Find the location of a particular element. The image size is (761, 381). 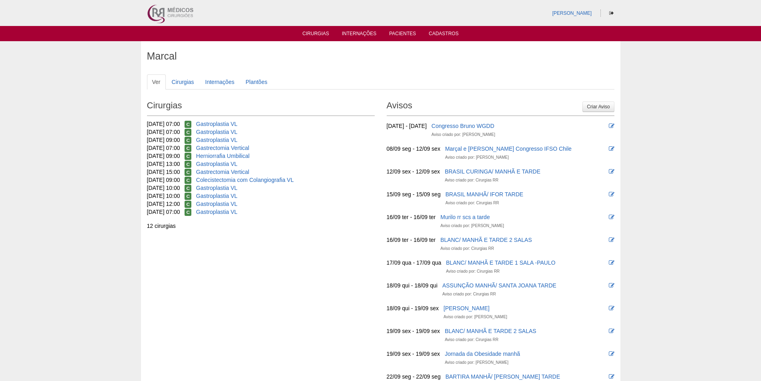

a: Ver is located at coordinates (156, 82).